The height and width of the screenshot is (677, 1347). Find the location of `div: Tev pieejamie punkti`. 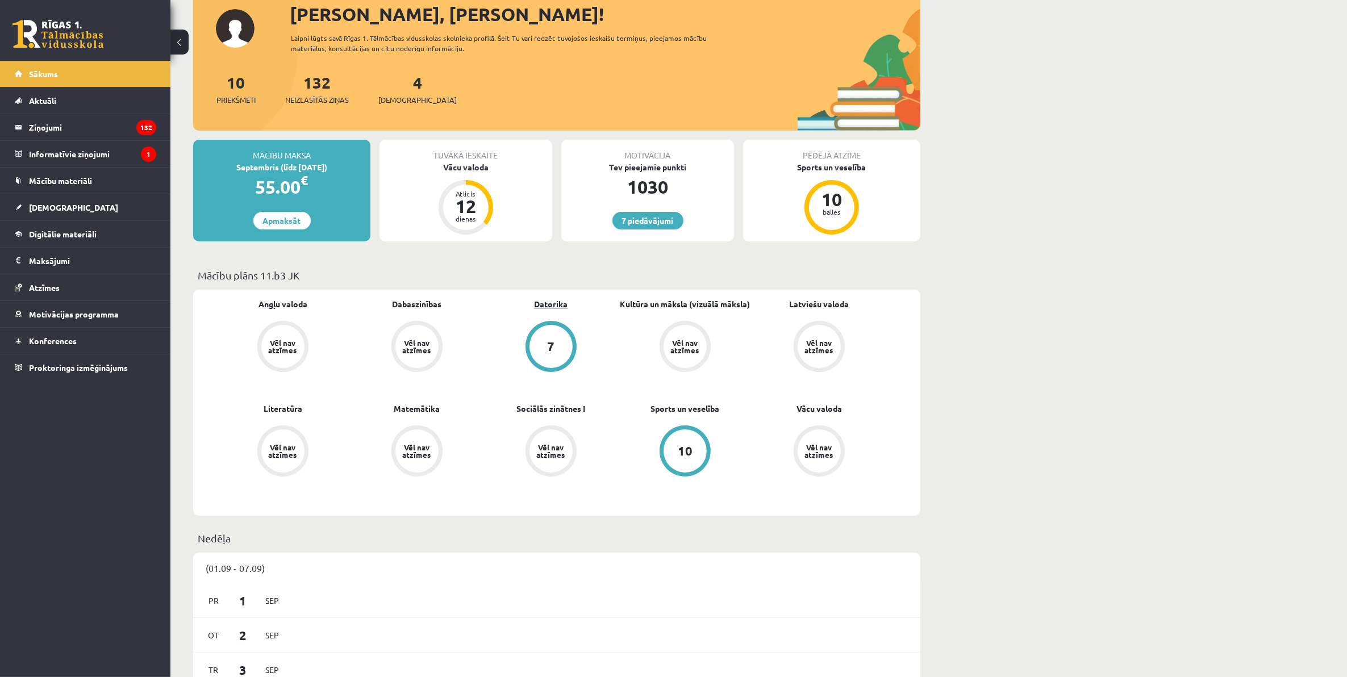

div: Tev pieejamie punkti is located at coordinates (648, 167).